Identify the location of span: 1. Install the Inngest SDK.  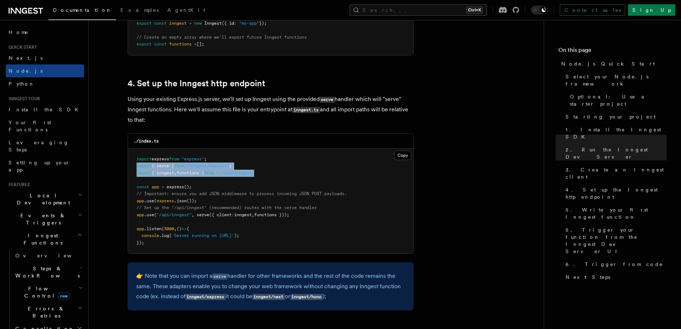
(616, 133).